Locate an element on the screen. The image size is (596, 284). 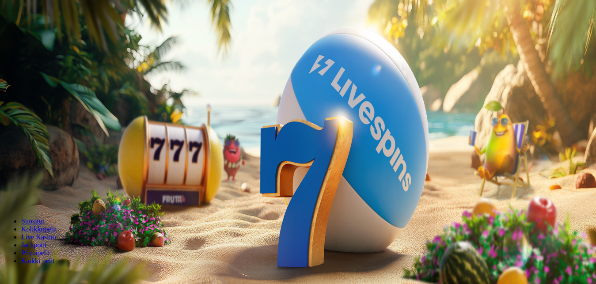
a: Kolikkopelit is located at coordinates (39, 229).